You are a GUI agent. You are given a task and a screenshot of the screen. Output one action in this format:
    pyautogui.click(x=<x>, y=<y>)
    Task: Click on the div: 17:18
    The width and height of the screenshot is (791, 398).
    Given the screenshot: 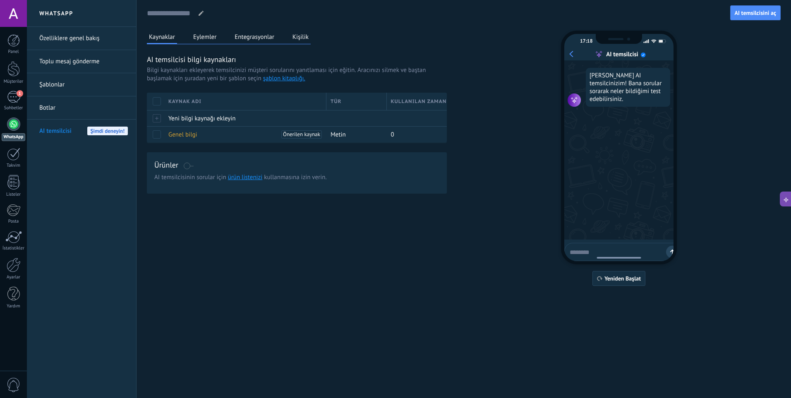 What is the action you would take?
    pyautogui.click(x=586, y=41)
    